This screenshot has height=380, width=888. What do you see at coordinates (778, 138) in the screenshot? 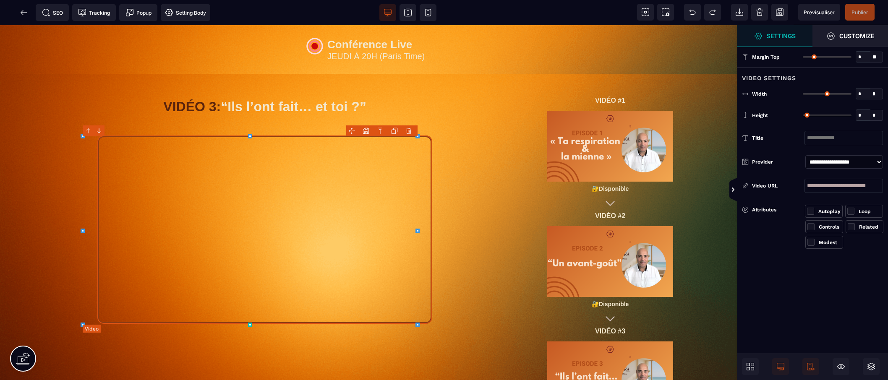
I see `div: Title` at bounding box center [778, 138].